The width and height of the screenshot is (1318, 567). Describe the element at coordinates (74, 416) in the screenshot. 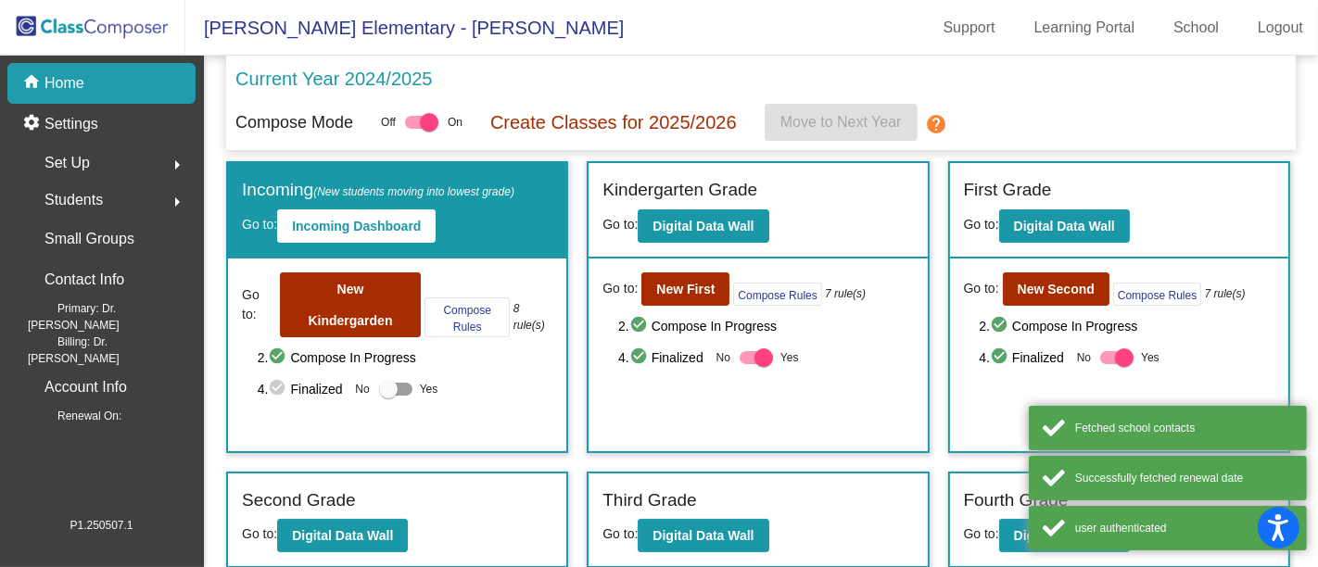

I see `span: Renewal On:` at that location.